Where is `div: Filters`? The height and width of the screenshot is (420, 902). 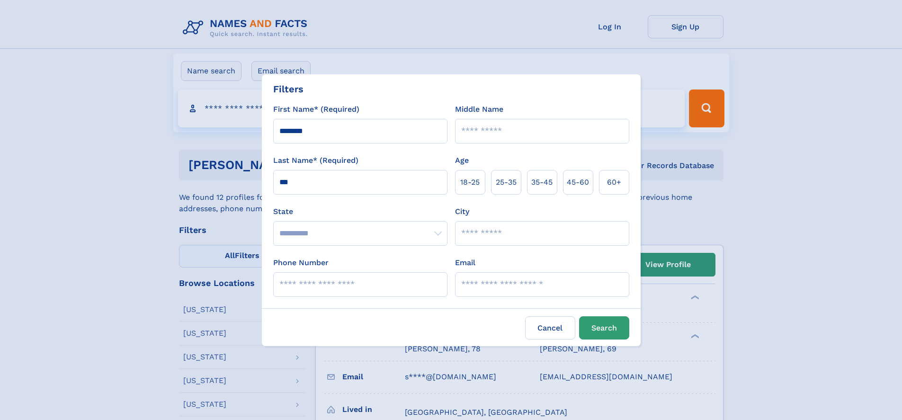 div: Filters is located at coordinates (288, 89).